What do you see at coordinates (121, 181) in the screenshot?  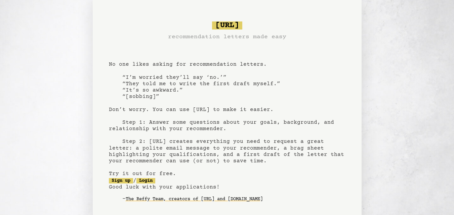 I see `a: Sign up` at bounding box center [121, 181].